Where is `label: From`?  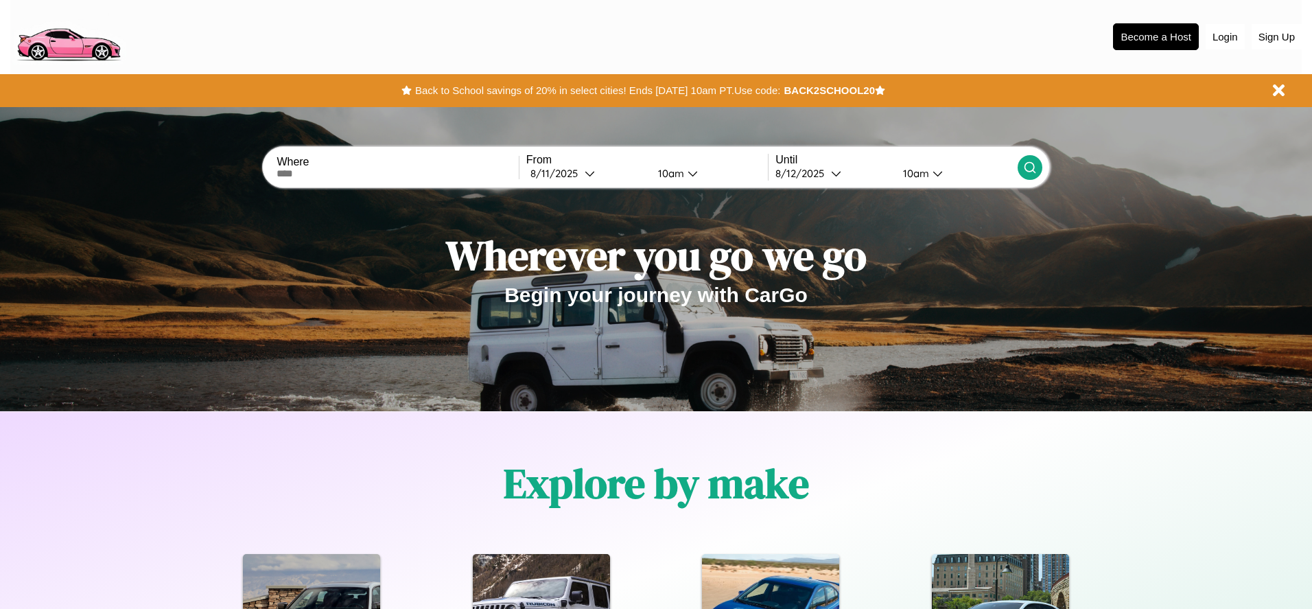
label: From is located at coordinates (647, 160).